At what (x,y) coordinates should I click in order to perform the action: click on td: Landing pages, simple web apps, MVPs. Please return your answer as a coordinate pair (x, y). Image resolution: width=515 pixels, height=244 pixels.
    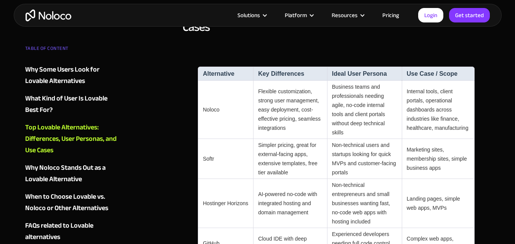
    Looking at the image, I should click on (438, 203).